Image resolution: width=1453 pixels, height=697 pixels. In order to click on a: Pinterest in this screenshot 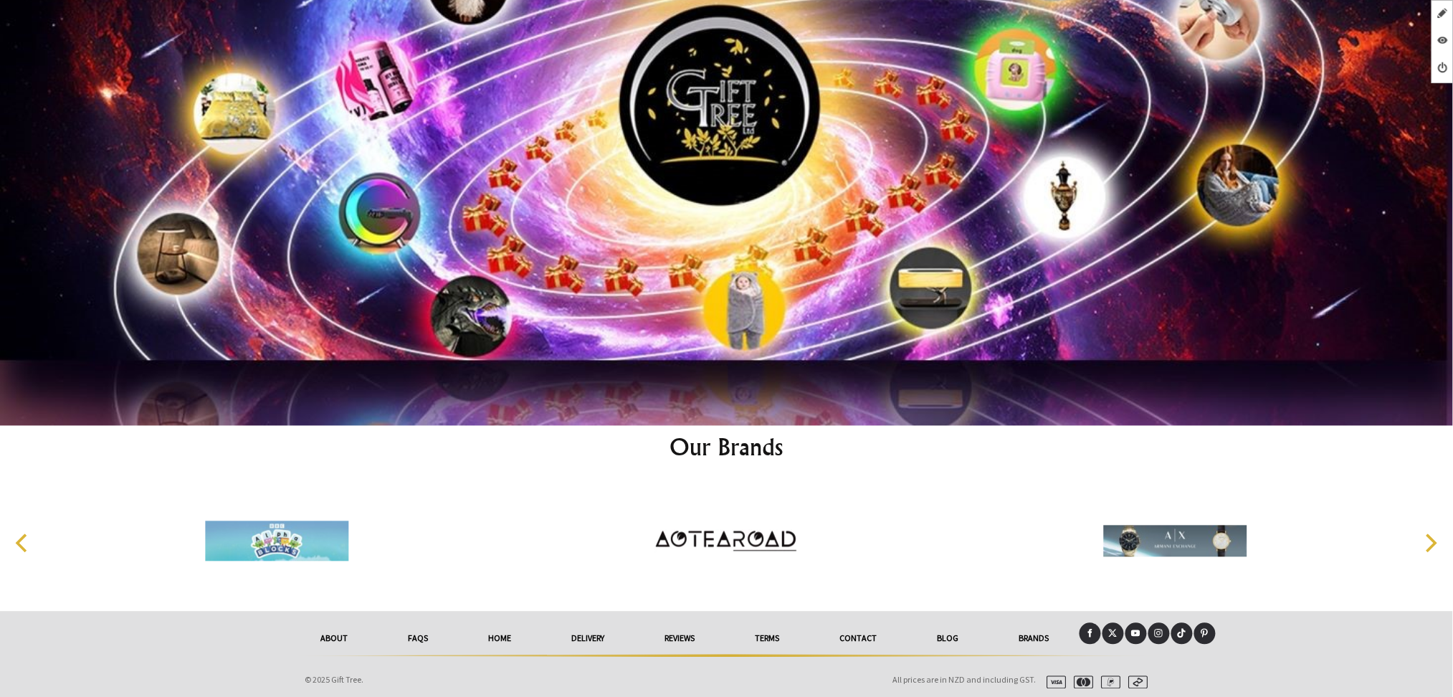, I will do `click(1205, 634)`.